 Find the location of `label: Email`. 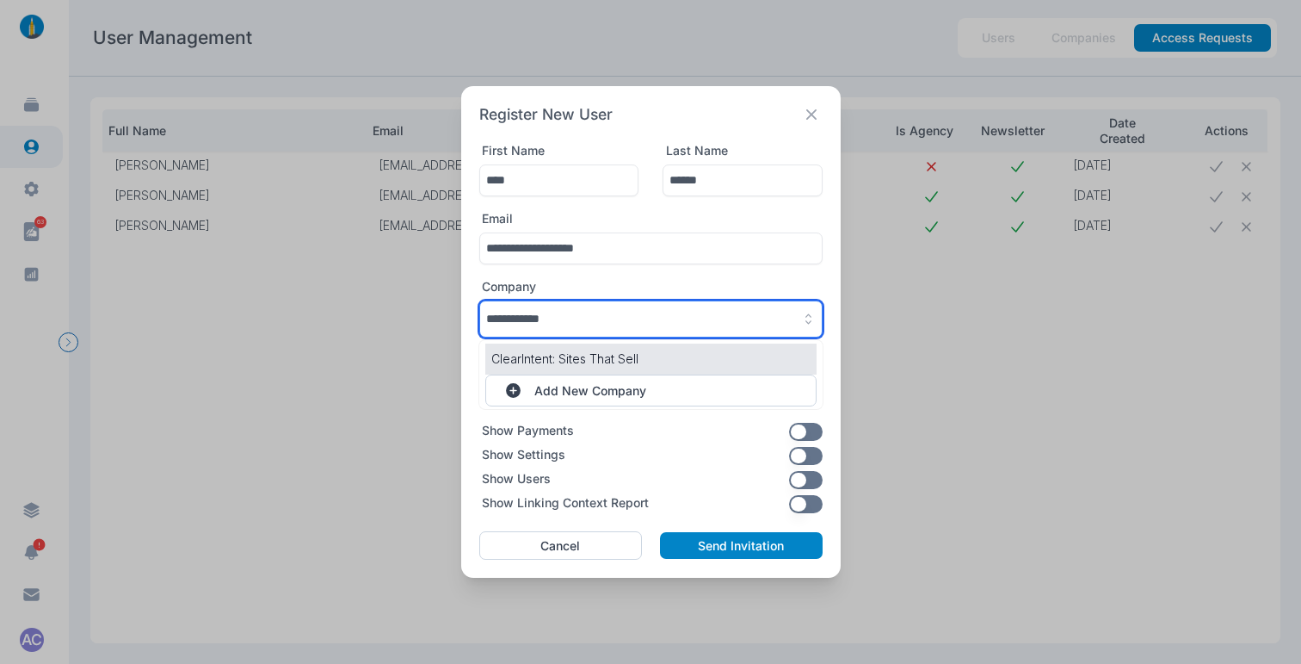

label: Email is located at coordinates (497, 219).